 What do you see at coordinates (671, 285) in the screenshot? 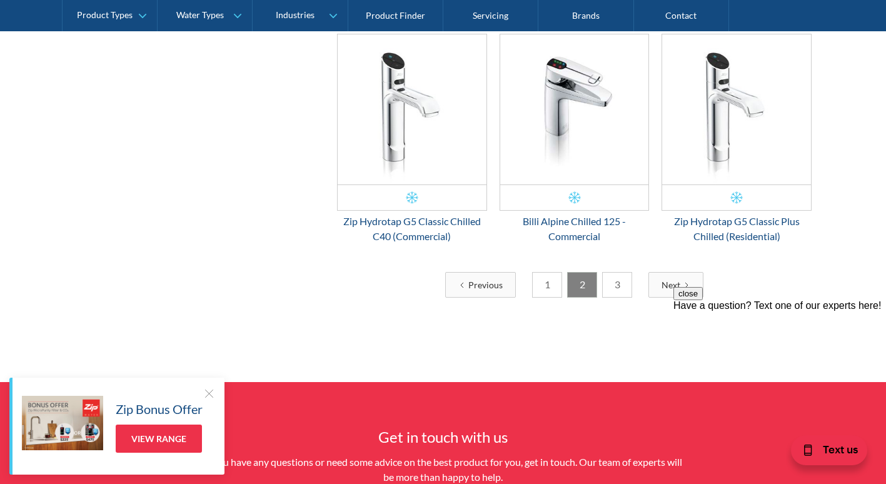
I see `div: Next` at bounding box center [671, 285].